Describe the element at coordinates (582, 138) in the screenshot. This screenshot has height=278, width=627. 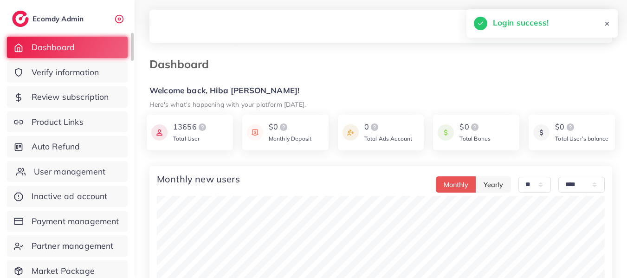
I see `span: Total User’s balance` at that location.